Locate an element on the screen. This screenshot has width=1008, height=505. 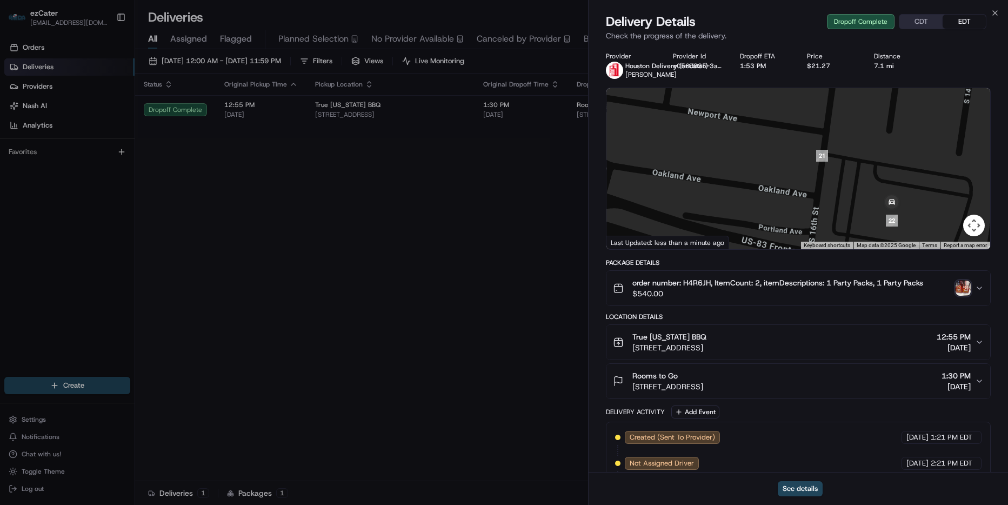
img: photo_proof_of_delivery image is located at coordinates (963, 288).